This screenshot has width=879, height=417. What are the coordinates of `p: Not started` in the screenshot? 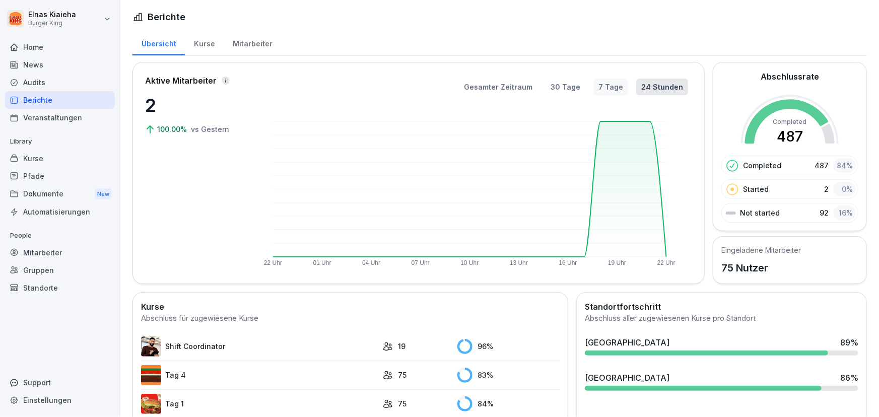 It's located at (759, 213).